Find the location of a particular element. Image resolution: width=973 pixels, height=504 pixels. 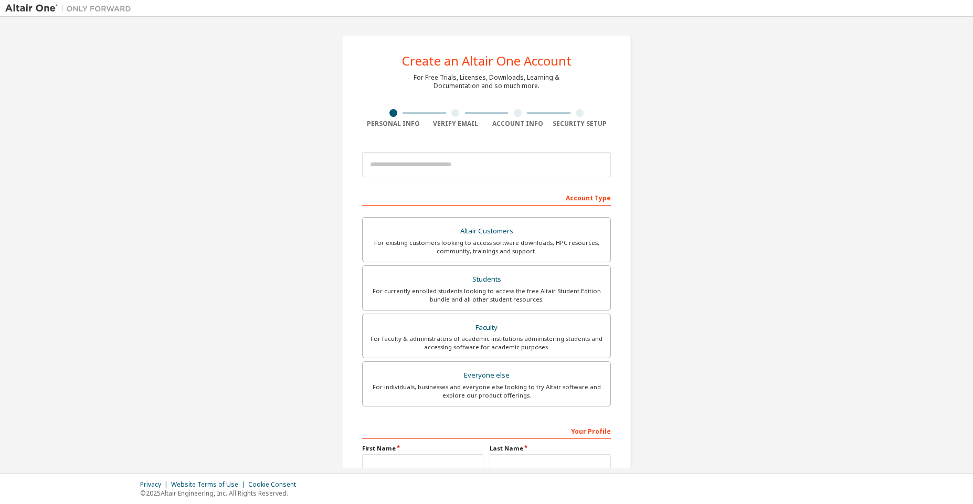

div: Account Info is located at coordinates (517, 124).